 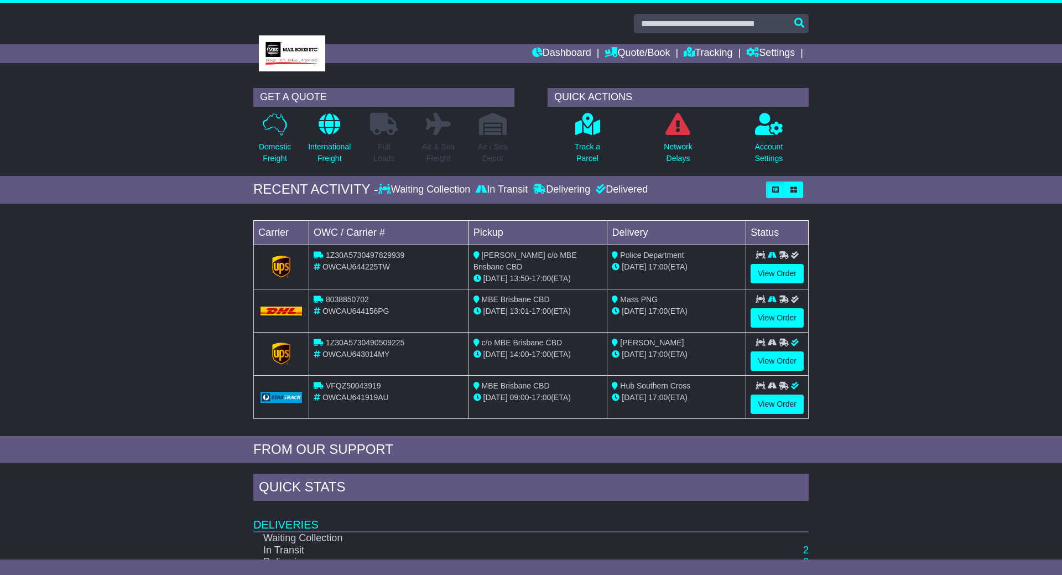 I want to click on p: Domestic Freight, so click(x=275, y=153).